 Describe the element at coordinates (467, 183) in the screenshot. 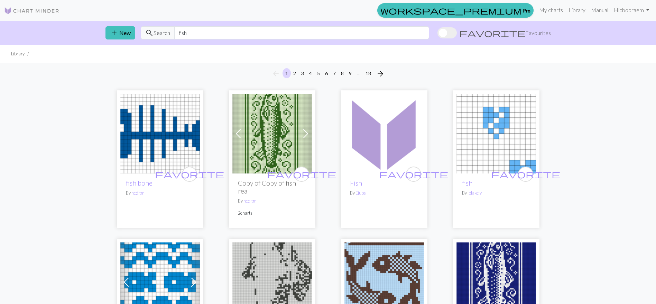

I see `a: fish` at that location.